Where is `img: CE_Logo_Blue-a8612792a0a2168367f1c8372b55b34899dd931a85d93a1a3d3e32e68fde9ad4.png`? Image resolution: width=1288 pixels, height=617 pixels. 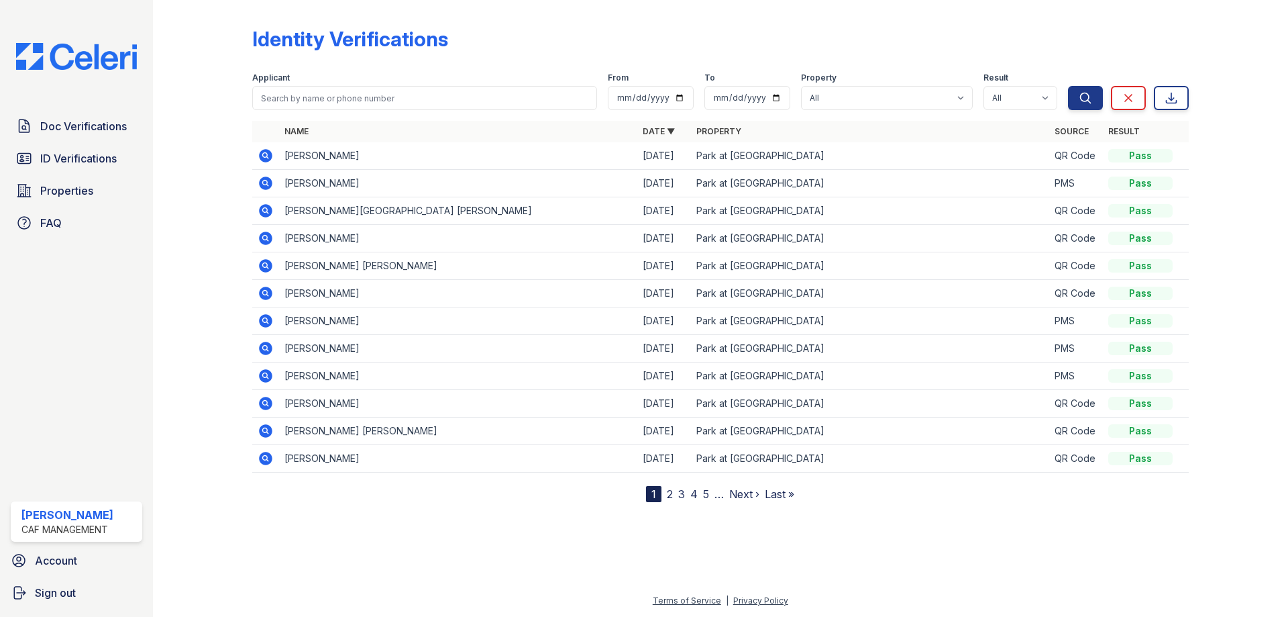
img: CE_Logo_Blue-a8612792a0a2168367f1c8372b55b34899dd931a85d93a1a3d3e32e68fde9ad4.png is located at coordinates (76, 56).